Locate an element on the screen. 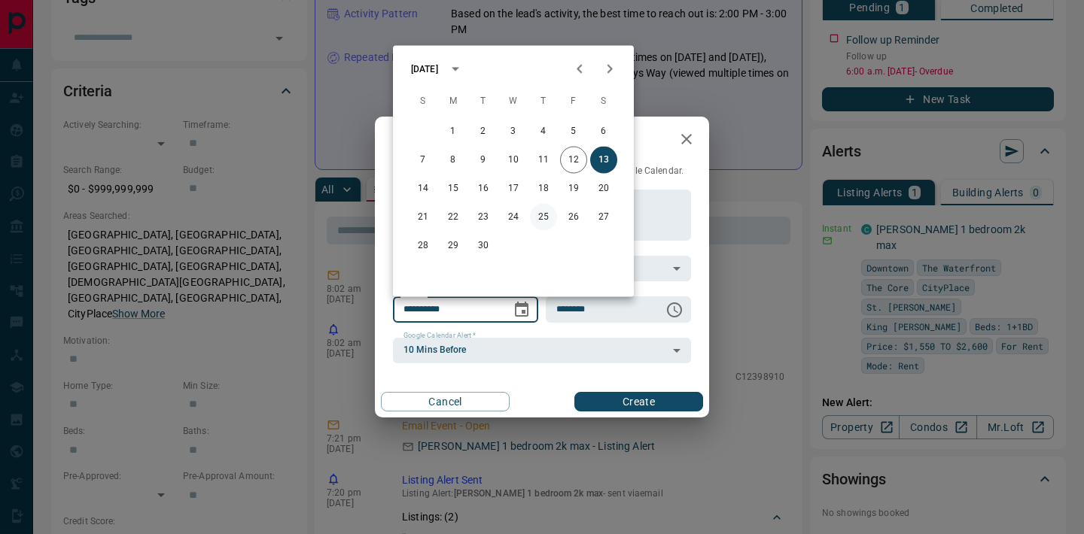 This screenshot has width=1084, height=534. button: 12 is located at coordinates (573, 160).